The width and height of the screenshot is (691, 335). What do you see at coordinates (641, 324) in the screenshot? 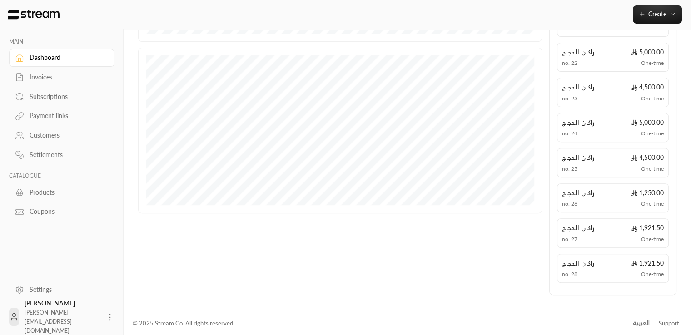
I see `div: العربية` at bounding box center [641, 324].